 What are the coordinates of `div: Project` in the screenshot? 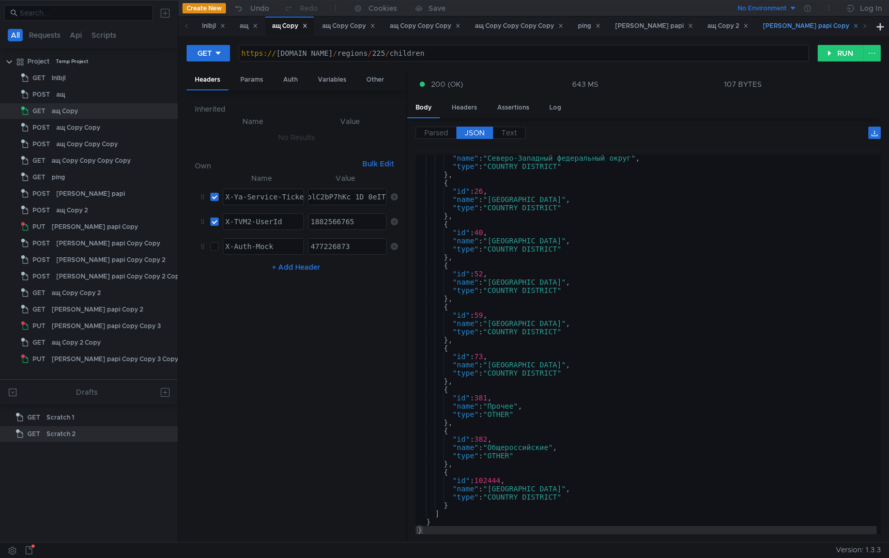 It's located at (38, 62).